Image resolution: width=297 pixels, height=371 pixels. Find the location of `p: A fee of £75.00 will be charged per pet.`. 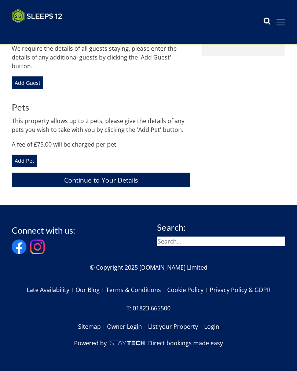

p: A fee of £75.00 will be charged per pet. is located at coordinates (101, 144).